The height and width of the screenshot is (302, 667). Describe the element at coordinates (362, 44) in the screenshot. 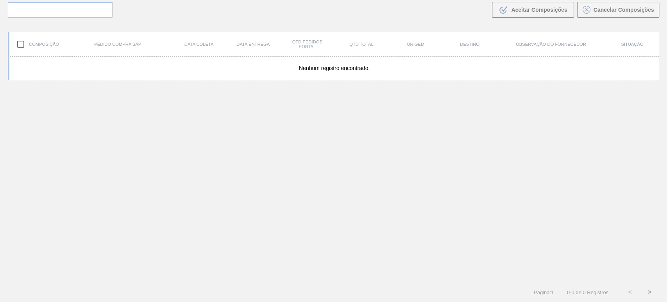

I see `div: Qtd Total` at that location.